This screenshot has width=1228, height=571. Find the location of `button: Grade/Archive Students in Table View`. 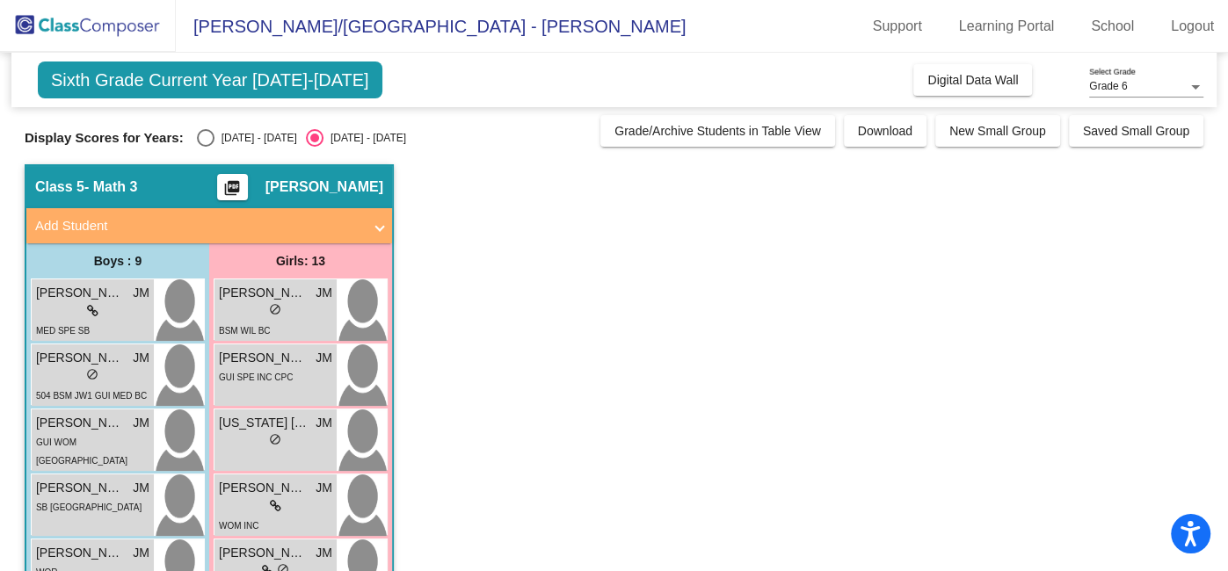

button: Grade/Archive Students in Table View is located at coordinates (717, 131).